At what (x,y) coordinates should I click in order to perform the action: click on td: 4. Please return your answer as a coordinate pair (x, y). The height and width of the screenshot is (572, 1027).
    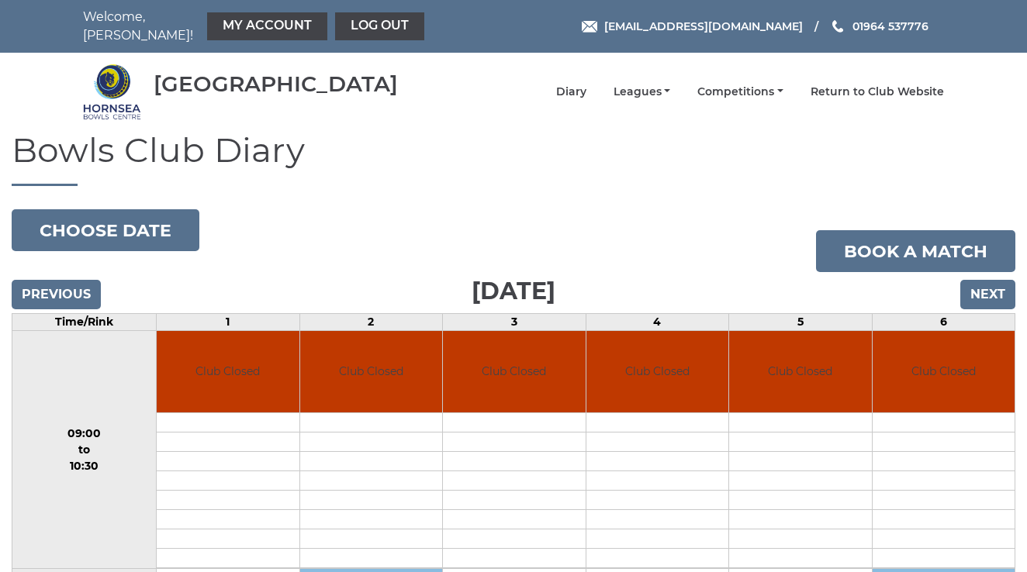
    Looking at the image, I should click on (657, 323).